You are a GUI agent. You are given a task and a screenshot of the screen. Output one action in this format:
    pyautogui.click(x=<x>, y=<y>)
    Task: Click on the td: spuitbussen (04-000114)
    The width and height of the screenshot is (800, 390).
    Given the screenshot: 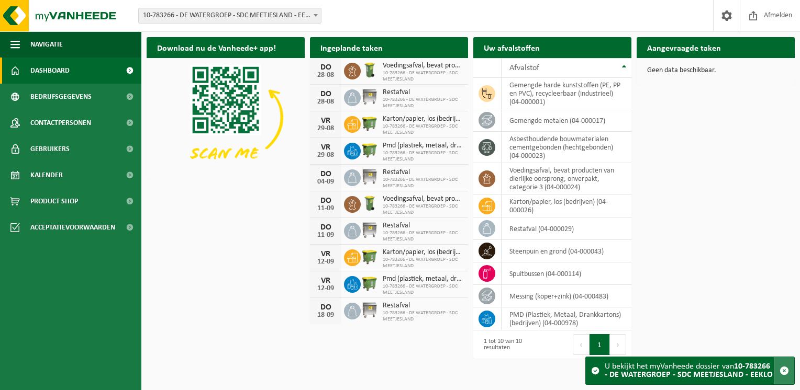 What is the action you would take?
    pyautogui.click(x=566, y=274)
    